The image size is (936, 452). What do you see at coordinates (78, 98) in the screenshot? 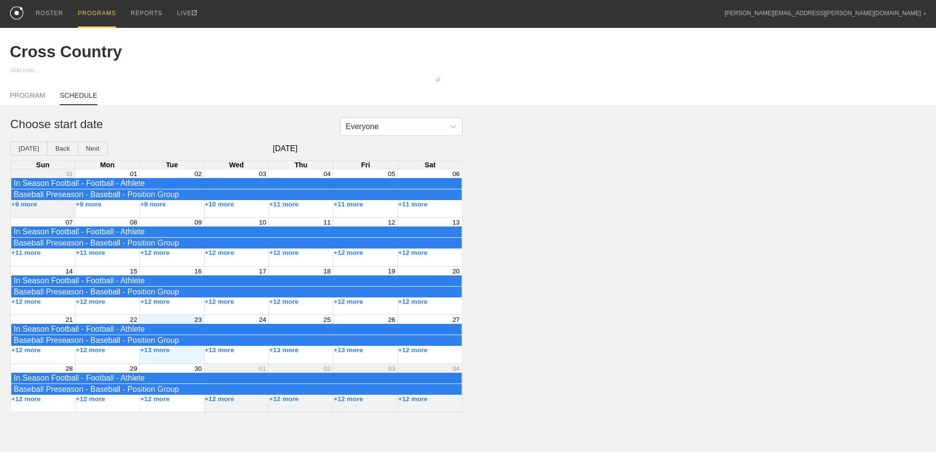
I see `a: SCHEDULE` at bounding box center [78, 98].